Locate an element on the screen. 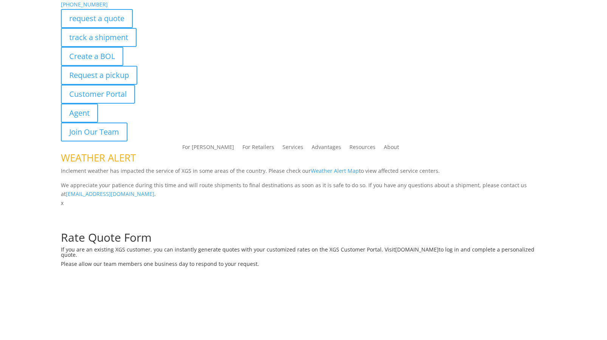  span: to log in and complete a personalized quote. is located at coordinates (298, 252).